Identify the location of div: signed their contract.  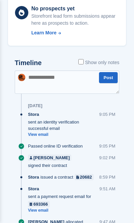
(64, 162).